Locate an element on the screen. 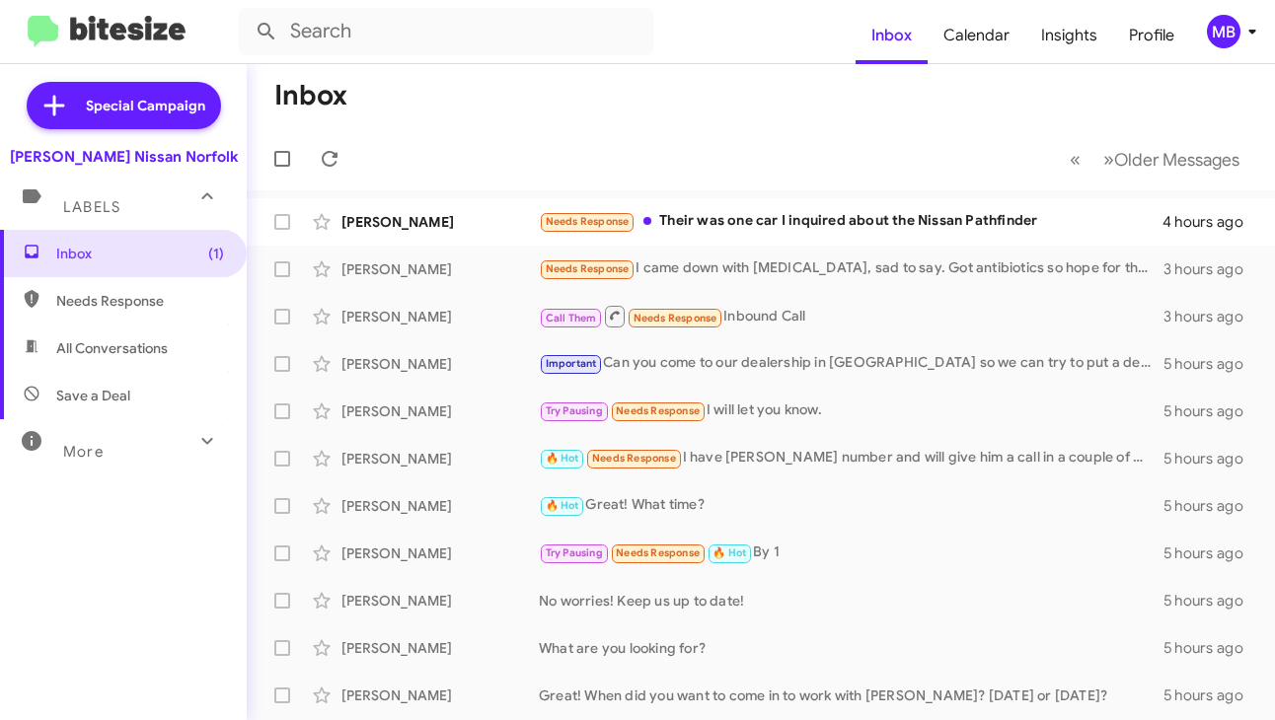 The height and width of the screenshot is (720, 1275). div: Inbound Call is located at coordinates (851, 316).